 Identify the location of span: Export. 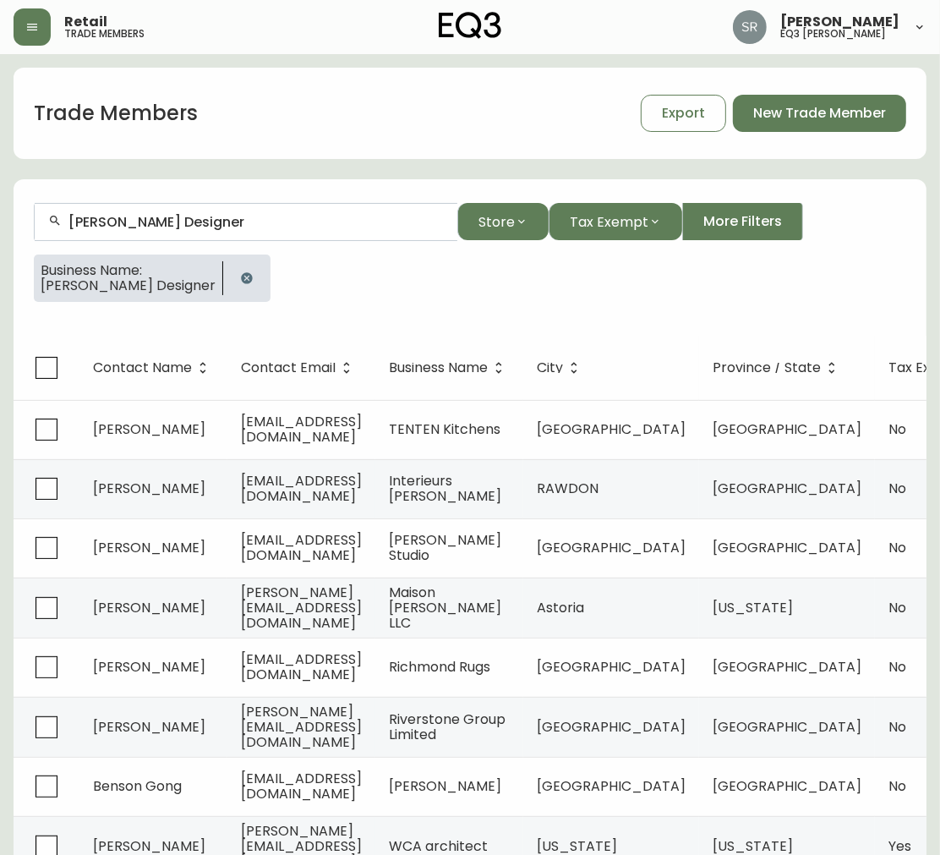
(683, 113).